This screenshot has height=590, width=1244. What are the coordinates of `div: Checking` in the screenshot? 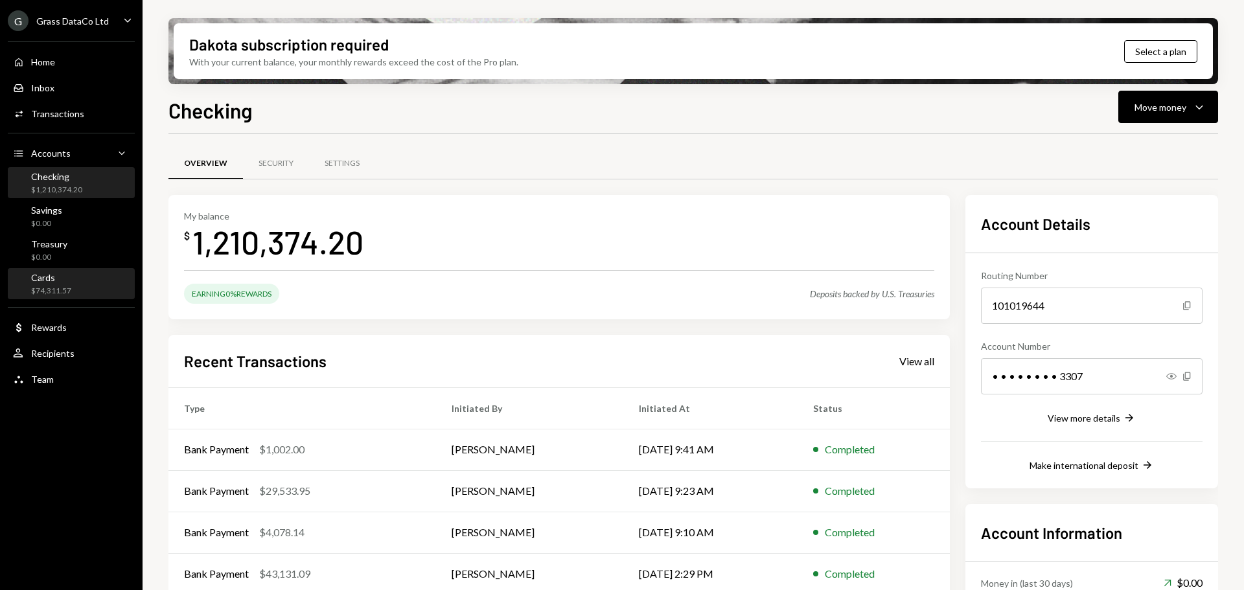 It's located at (56, 176).